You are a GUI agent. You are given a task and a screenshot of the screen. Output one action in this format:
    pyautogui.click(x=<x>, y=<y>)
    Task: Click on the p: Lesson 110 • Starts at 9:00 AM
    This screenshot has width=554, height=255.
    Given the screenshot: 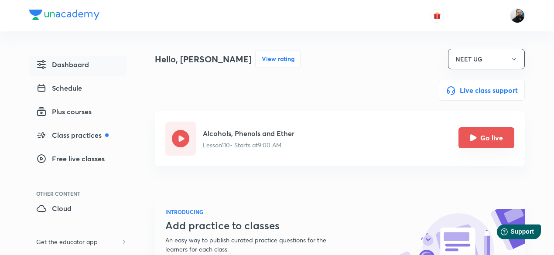 What is the action you would take?
    pyautogui.click(x=249, y=145)
    